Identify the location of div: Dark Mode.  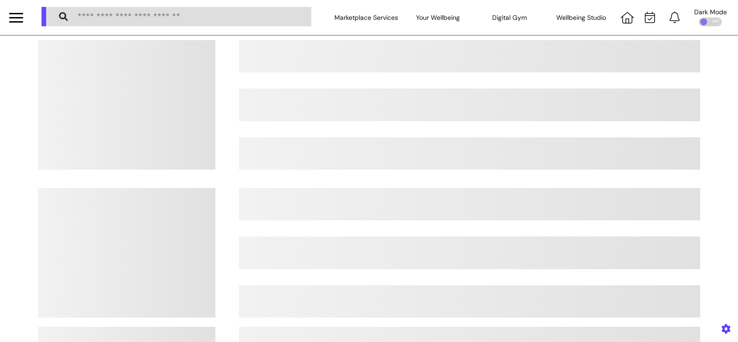
(711, 12).